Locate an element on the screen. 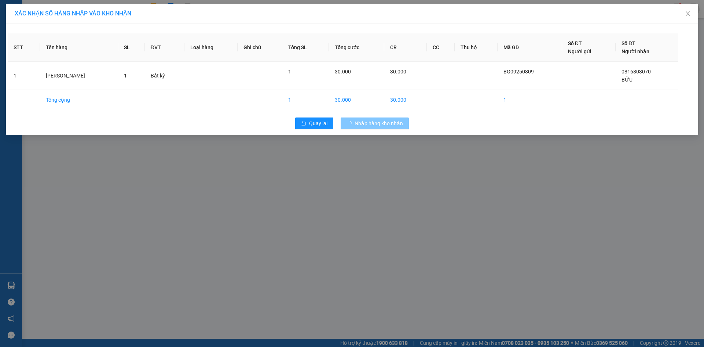 The height and width of the screenshot is (347, 704). div: 30.000 is located at coordinates (88, 52).